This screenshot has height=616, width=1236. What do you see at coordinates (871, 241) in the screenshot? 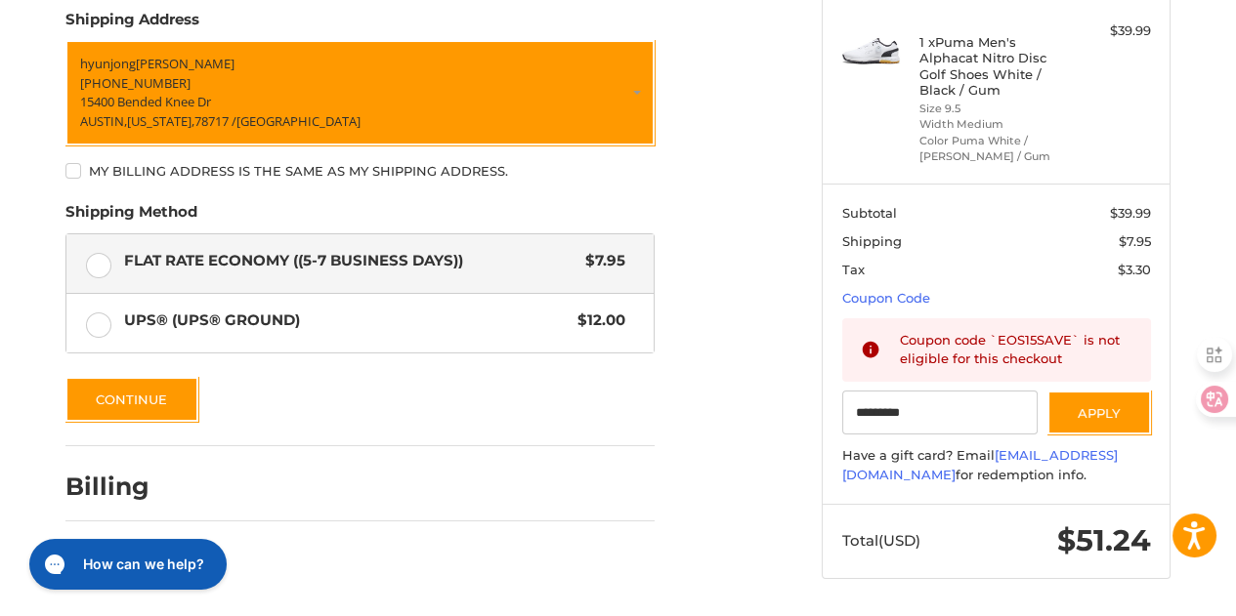
I see `span: Shipping` at bounding box center [871, 241].